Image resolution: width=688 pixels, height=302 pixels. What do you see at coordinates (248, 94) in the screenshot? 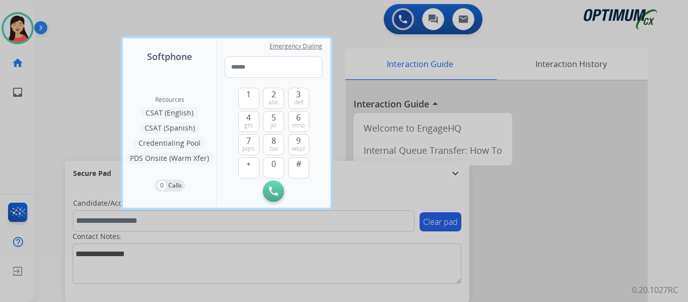
I see `span: 1` at bounding box center [248, 94].